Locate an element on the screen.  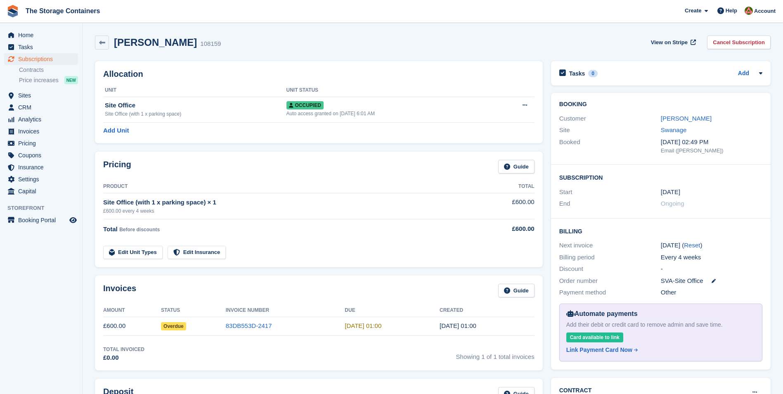
a: Swanage is located at coordinates (674, 130).